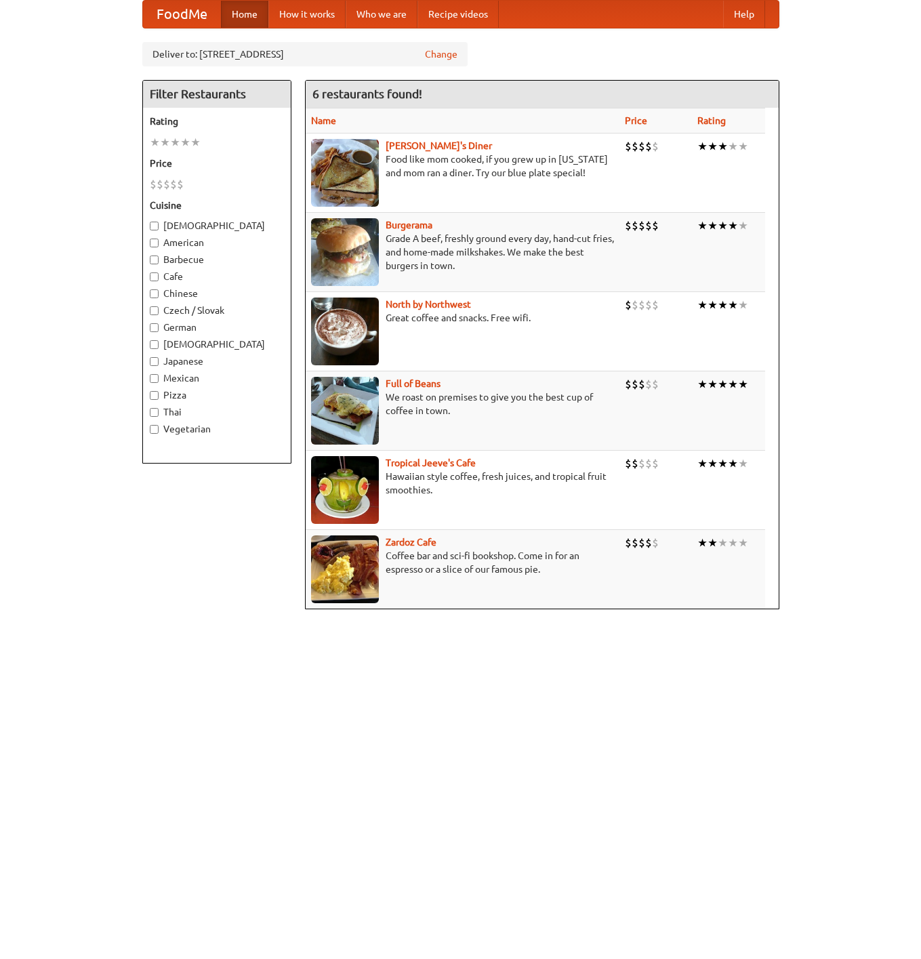  Describe the element at coordinates (245, 14) in the screenshot. I see `a: Home` at that location.